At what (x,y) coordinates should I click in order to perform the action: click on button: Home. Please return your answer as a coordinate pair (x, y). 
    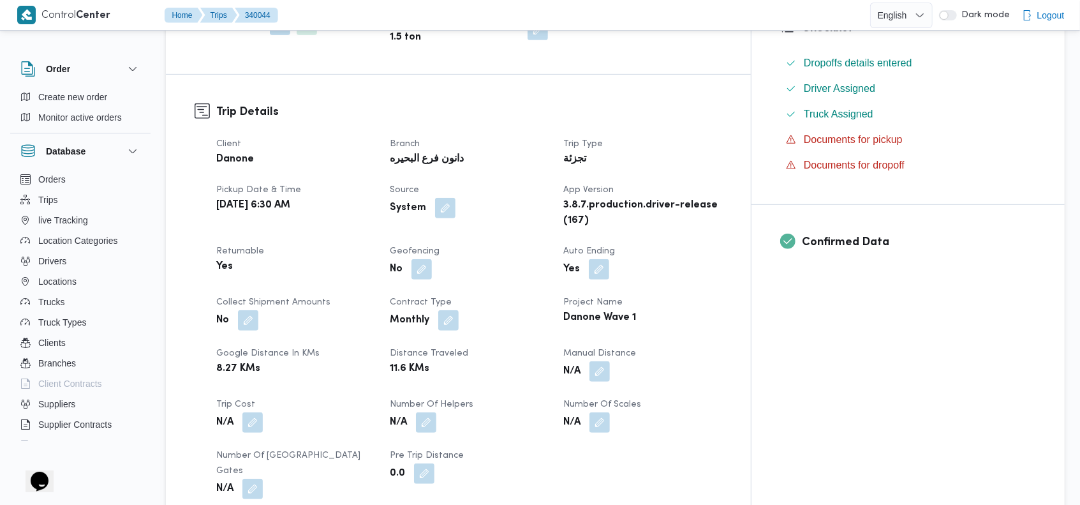
    Looking at the image, I should click on (184, 15).